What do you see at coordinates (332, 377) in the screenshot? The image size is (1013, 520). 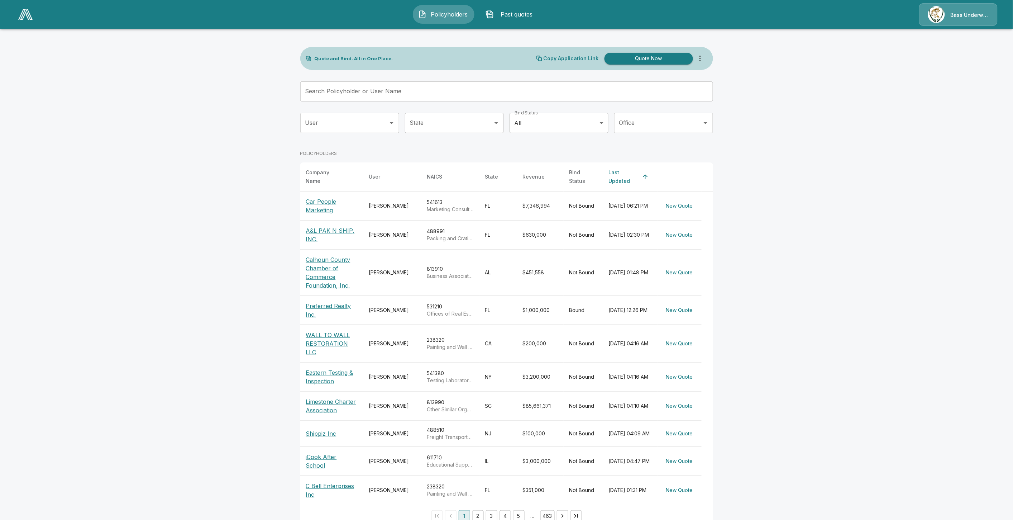 I see `p: Eastern Testing & Inspection` at bounding box center [332, 377].